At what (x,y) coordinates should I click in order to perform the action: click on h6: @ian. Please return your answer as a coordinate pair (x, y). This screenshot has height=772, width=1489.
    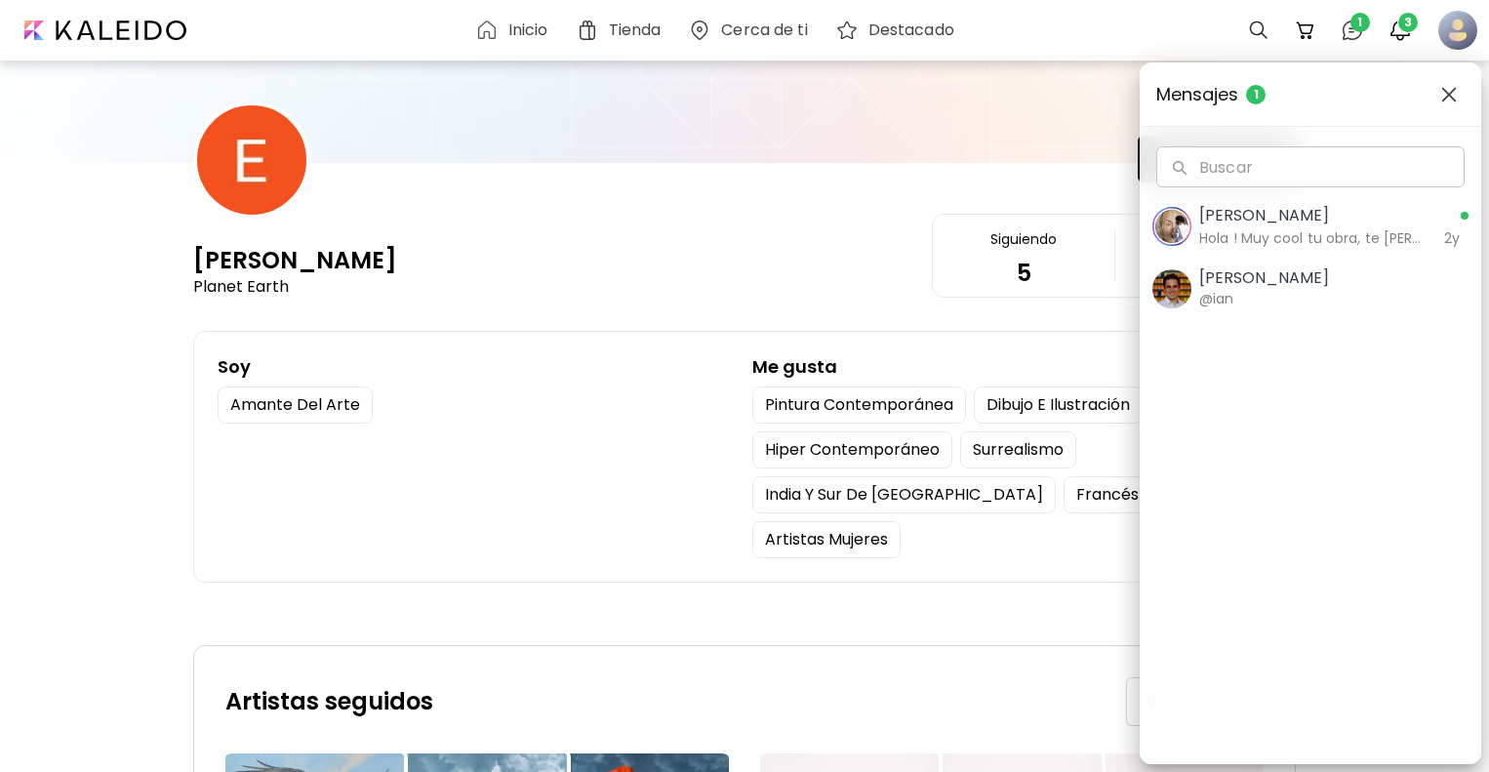
    Looking at the image, I should click on (1216, 299).